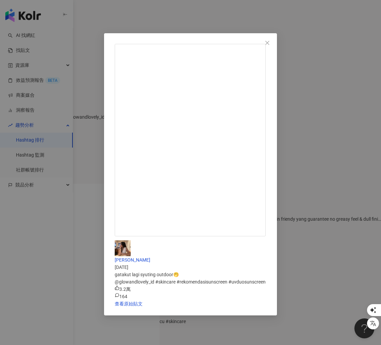 The width and height of the screenshot is (381, 345). Describe the element at coordinates (123, 248) in the screenshot. I see `img: KOL Avatar` at that location.